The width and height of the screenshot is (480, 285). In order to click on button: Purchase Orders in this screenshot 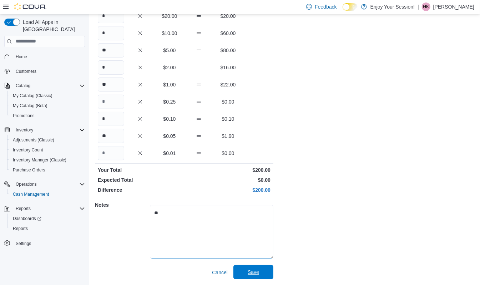, I will do `click(47, 170)`.